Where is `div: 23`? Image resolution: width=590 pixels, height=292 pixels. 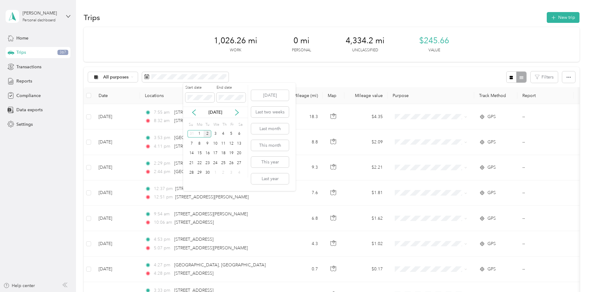 div: 23 is located at coordinates (208, 163).